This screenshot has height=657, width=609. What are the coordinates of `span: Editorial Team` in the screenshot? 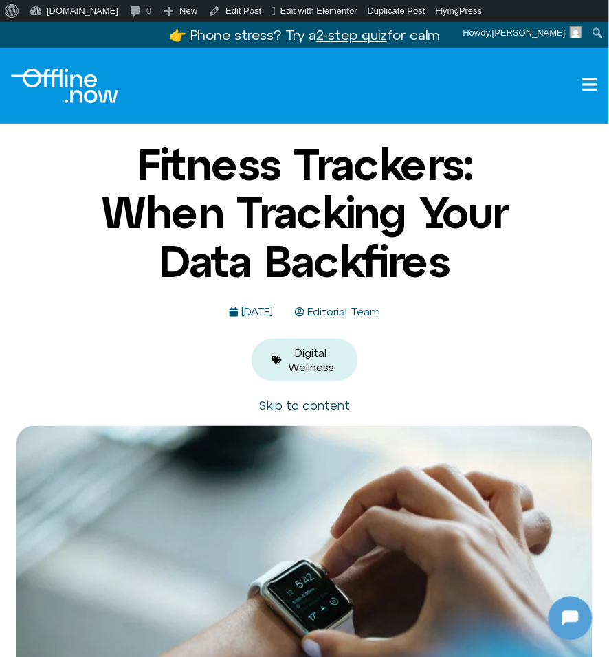 It's located at (342, 312).